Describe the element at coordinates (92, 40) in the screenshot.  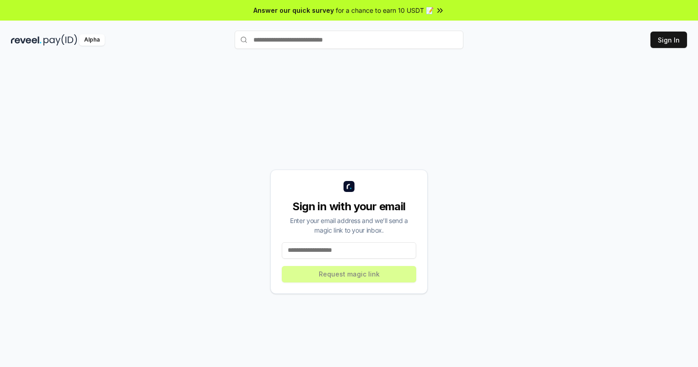
I see `div: Alpha` at that location.